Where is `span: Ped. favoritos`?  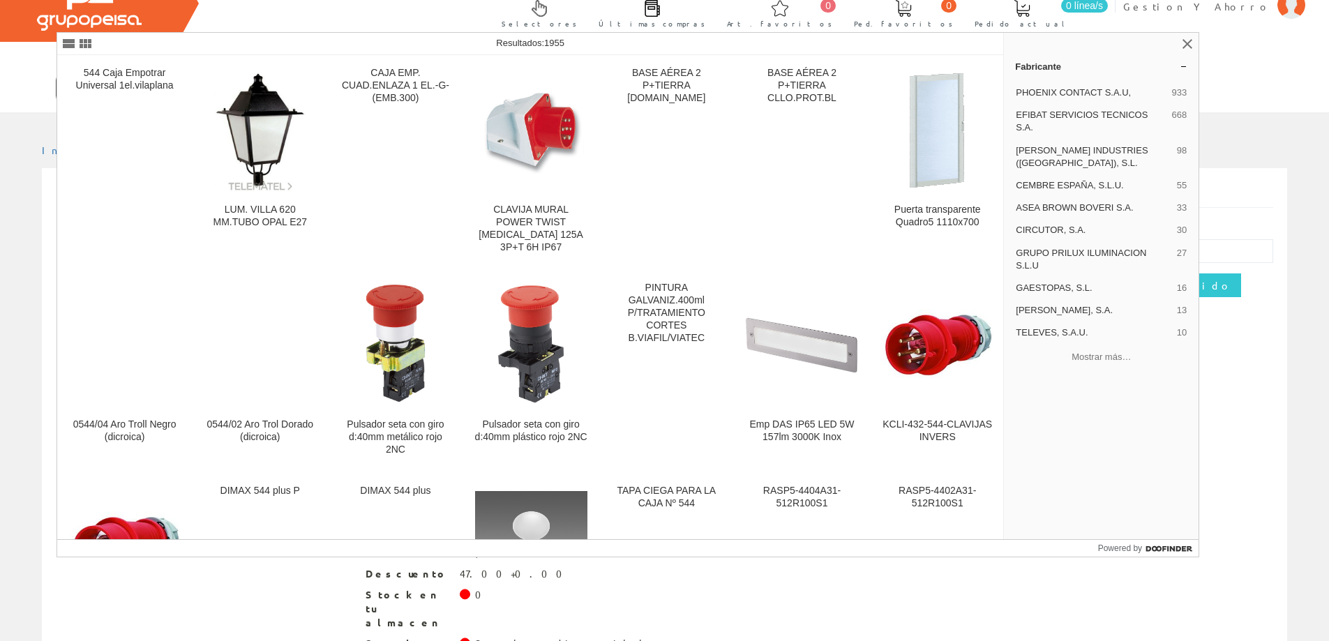 span: Ped. favoritos is located at coordinates (903, 24).